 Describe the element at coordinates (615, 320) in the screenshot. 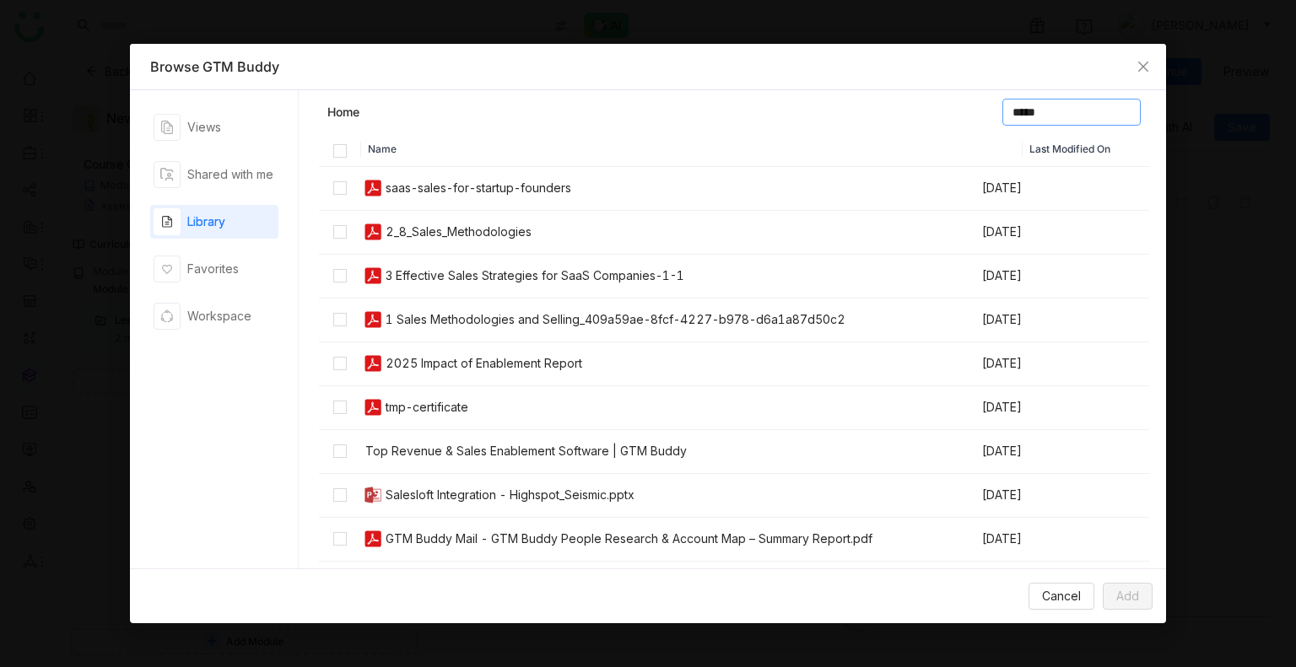

I see `div: 1 Sales Methodologies and Selling_409a59ae-8fcf-4227-b978-d6a1a87d50c2` at that location.